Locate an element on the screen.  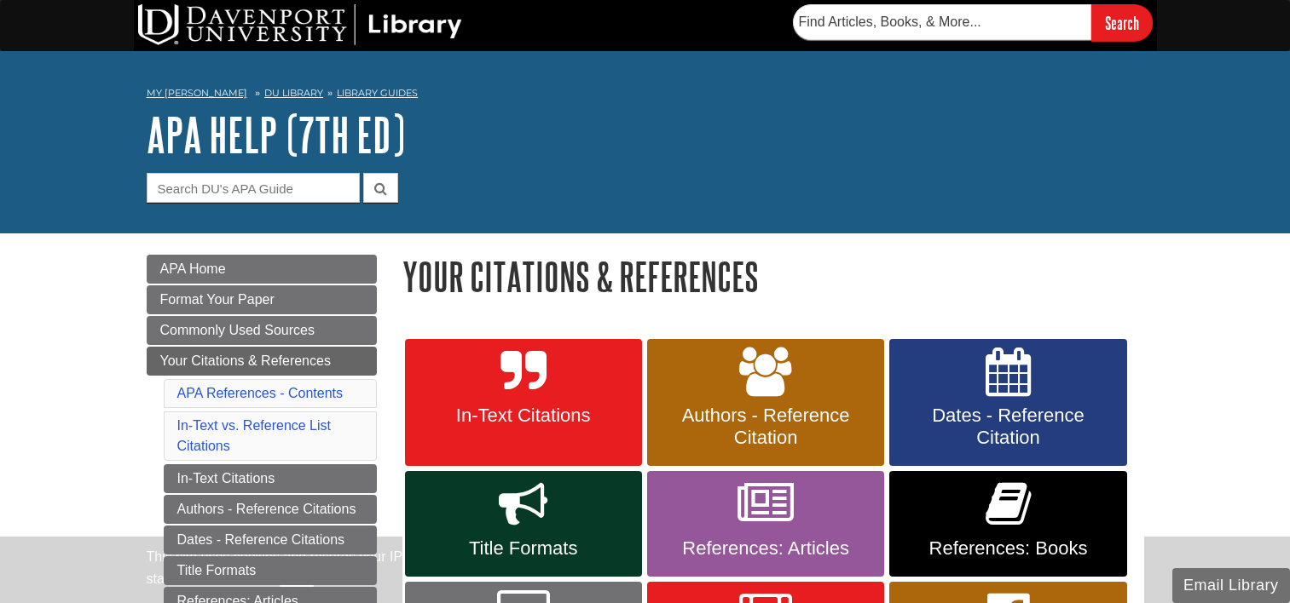
span: Dates - Reference Citation is located at coordinates (1007, 427).